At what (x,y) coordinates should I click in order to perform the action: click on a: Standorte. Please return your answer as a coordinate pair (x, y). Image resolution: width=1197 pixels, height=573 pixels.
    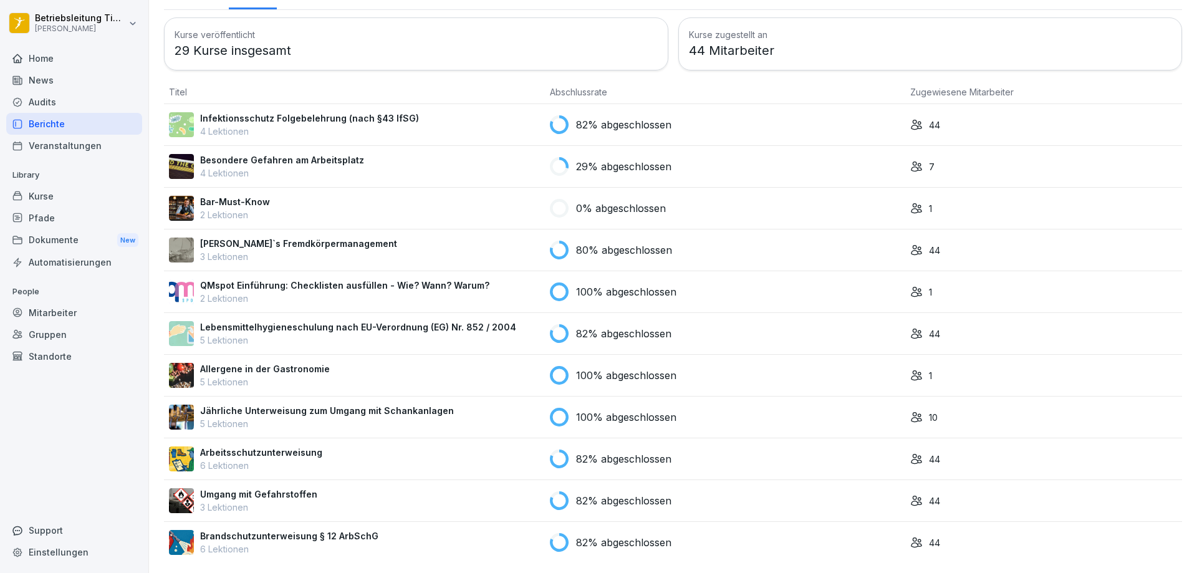
    Looking at the image, I should click on (74, 356).